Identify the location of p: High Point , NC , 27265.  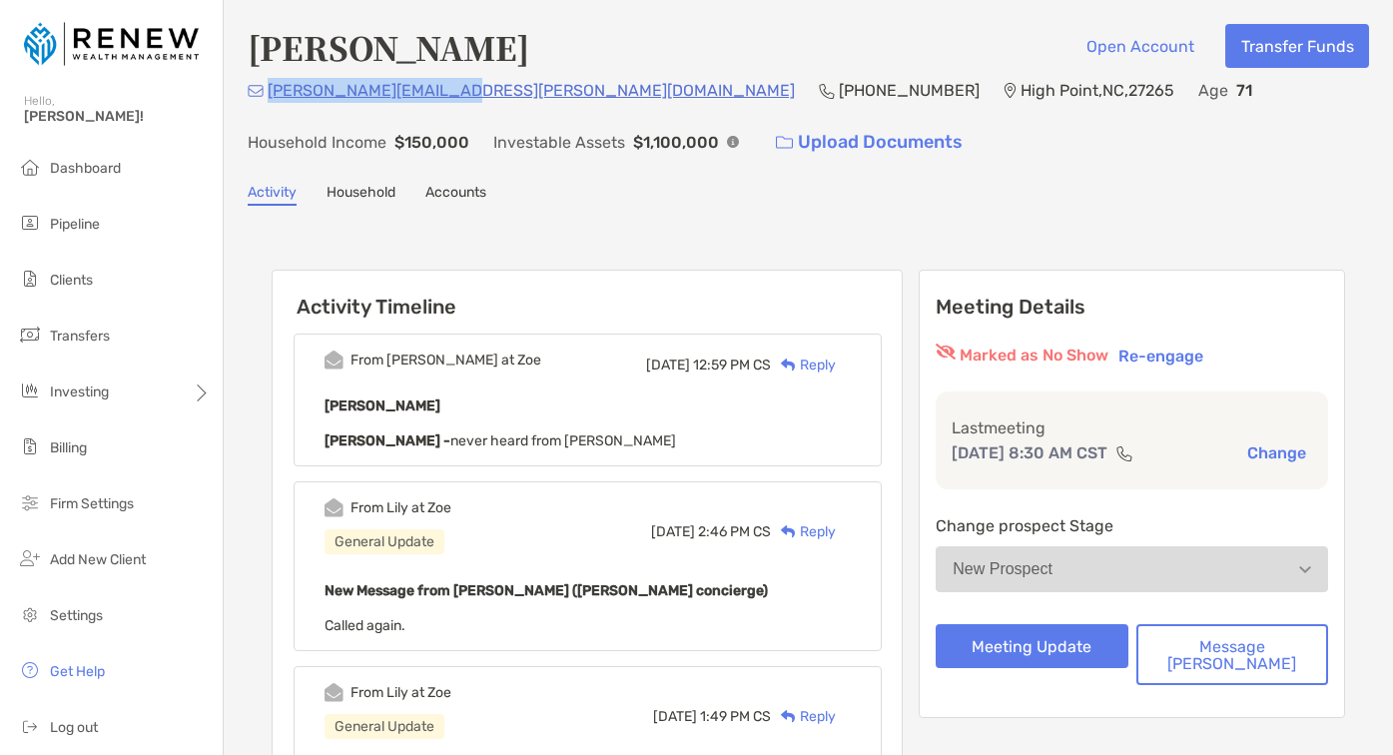
(1098, 90).